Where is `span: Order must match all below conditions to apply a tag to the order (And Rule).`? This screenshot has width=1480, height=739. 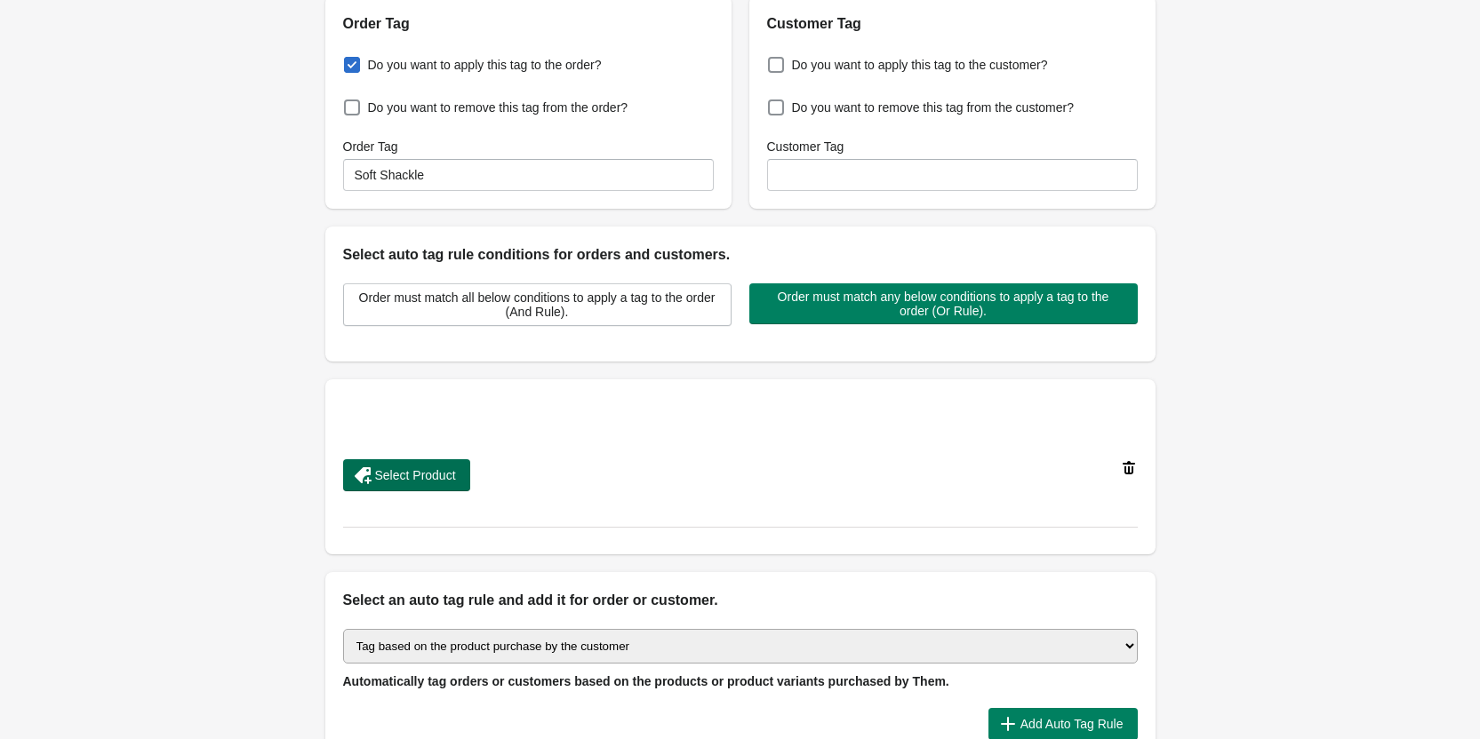
span: Order must match all below conditions to apply a tag to the order (And Rule). is located at coordinates (537, 305).